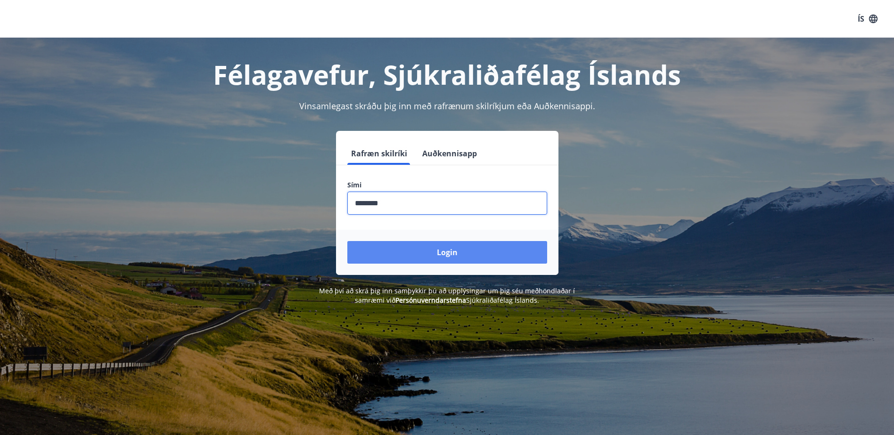 The width and height of the screenshot is (894, 435). I want to click on button: ÍS, so click(867, 19).